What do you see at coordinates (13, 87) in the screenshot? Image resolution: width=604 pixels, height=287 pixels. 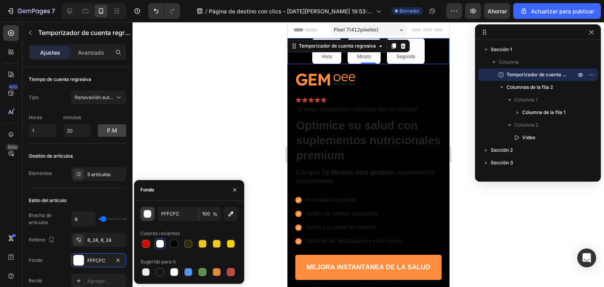 I see `font: 450` at bounding box center [13, 87].